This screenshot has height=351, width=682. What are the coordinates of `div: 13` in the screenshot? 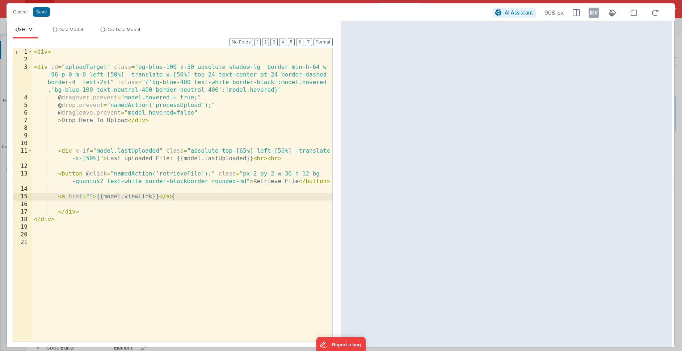 It's located at (22, 178).